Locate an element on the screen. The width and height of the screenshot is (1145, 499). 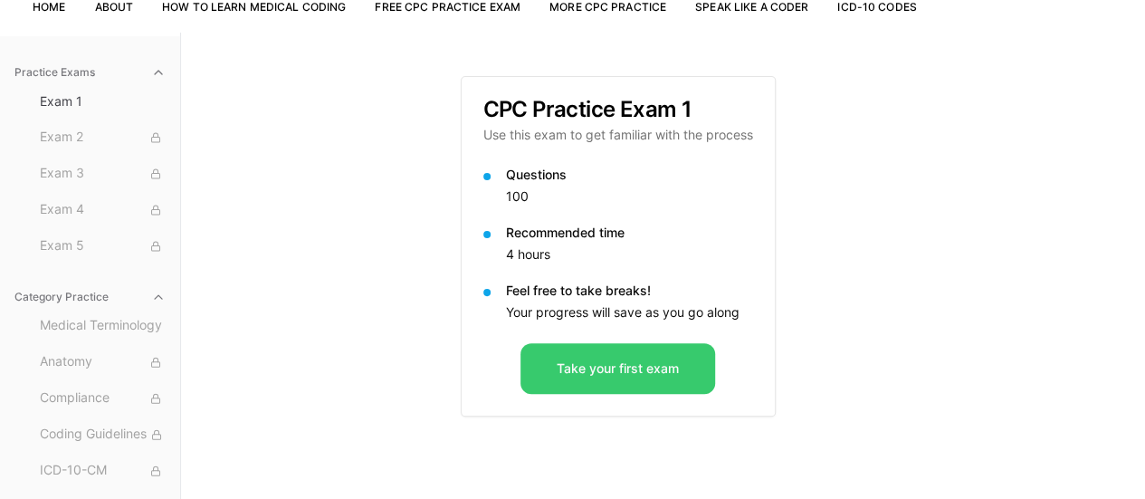
p: Recommended time is located at coordinates (629, 233).